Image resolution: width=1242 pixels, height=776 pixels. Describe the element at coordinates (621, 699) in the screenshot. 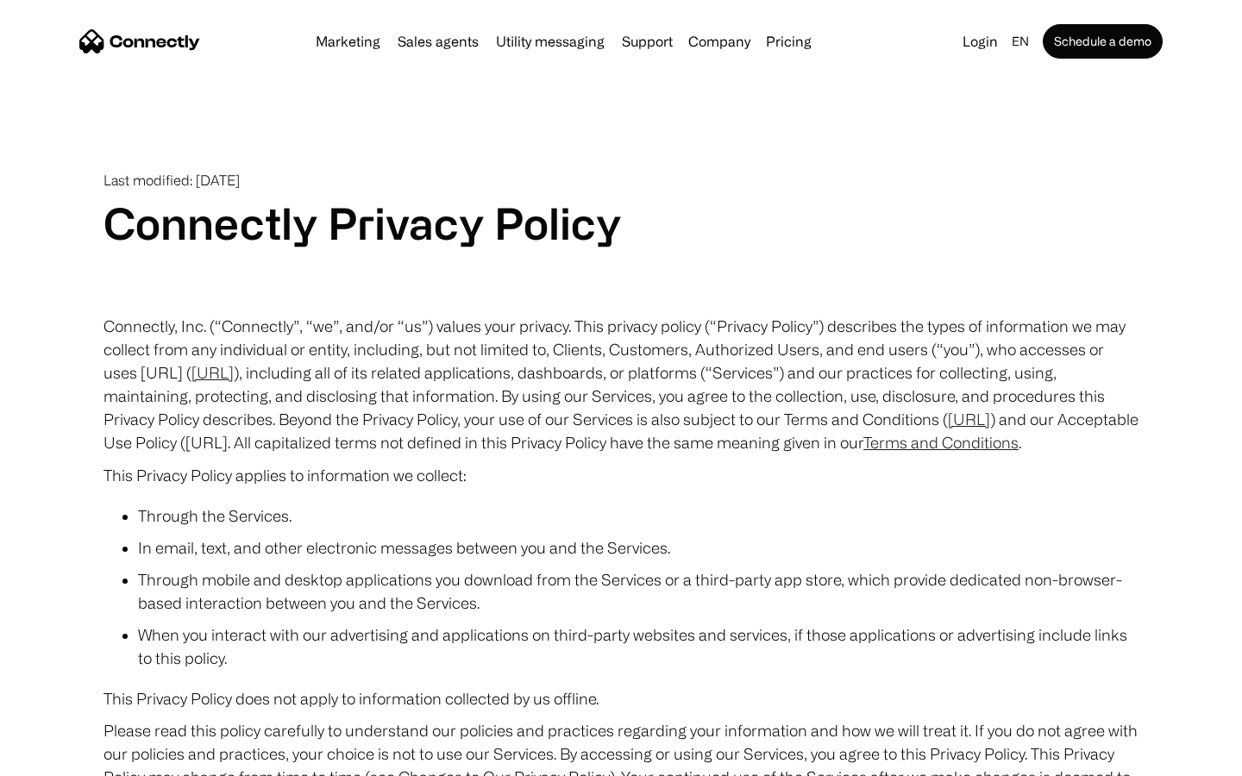

I see `p: This Privacy Policy does not apply to information collected by us offline.` at that location.